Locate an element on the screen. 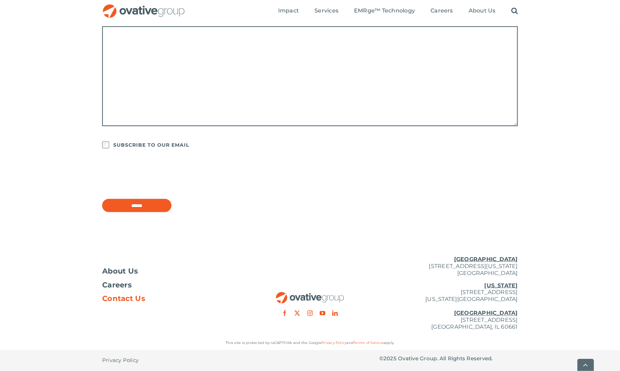 Image resolution: width=620 pixels, height=371 pixels. a: instagram is located at coordinates (310, 313).